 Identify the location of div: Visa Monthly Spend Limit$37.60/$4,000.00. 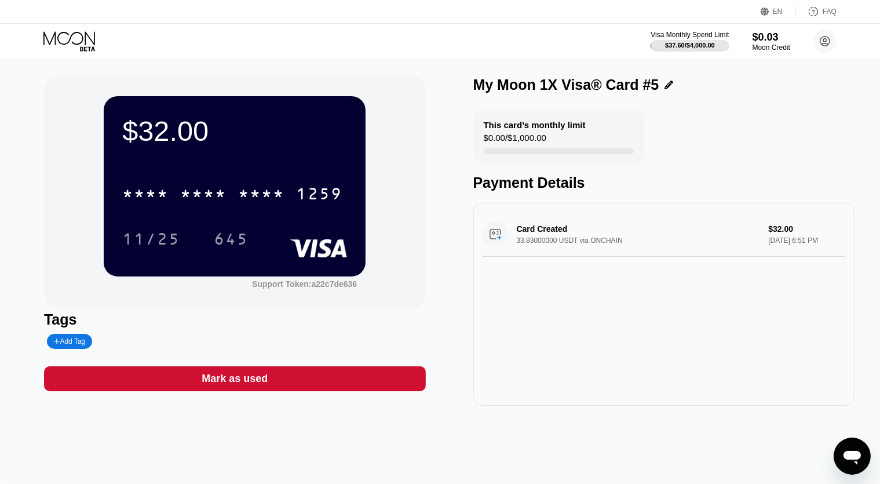
(689, 41).